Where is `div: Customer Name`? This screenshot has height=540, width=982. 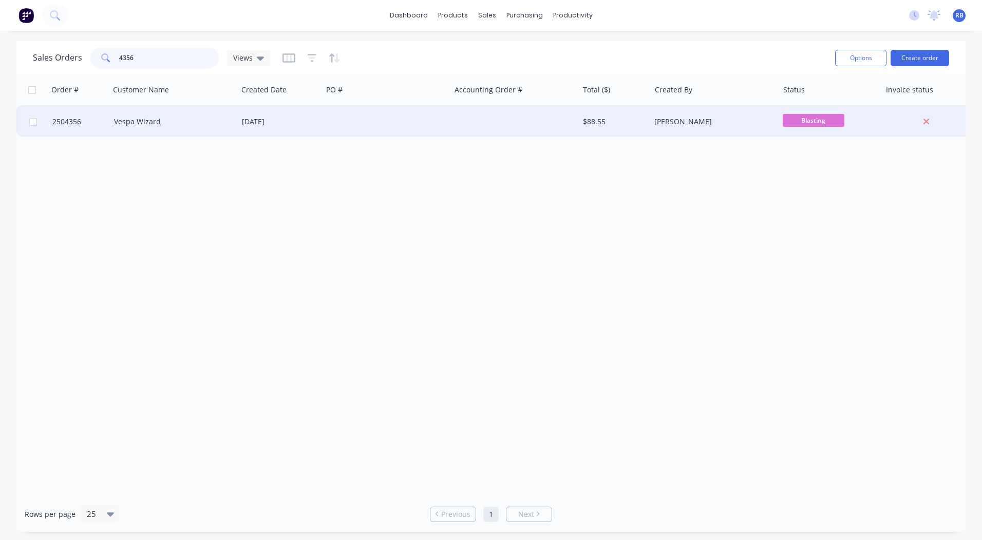 div: Customer Name is located at coordinates (141, 90).